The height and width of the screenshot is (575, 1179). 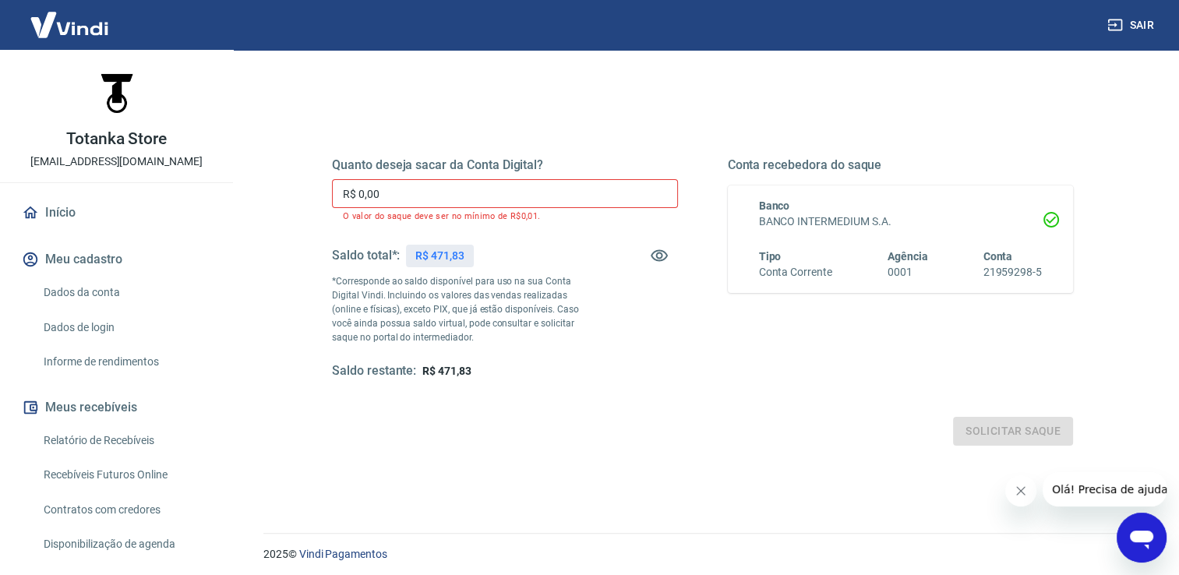 I want to click on span: Banco, so click(x=775, y=206).